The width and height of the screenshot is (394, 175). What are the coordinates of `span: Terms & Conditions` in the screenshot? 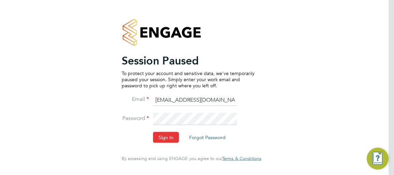 It's located at (242, 158).